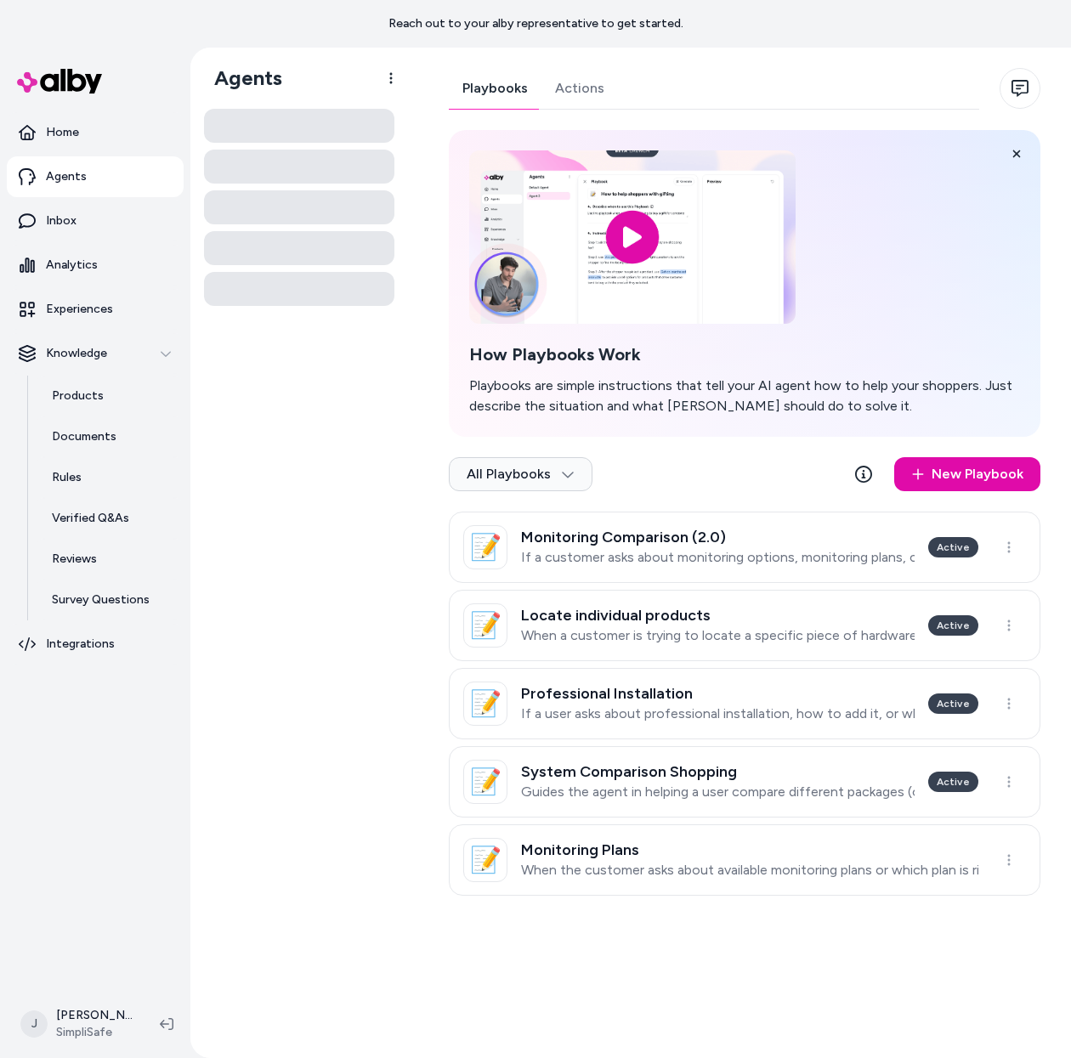 This screenshot has width=1071, height=1058. I want to click on span: J, so click(34, 1024).